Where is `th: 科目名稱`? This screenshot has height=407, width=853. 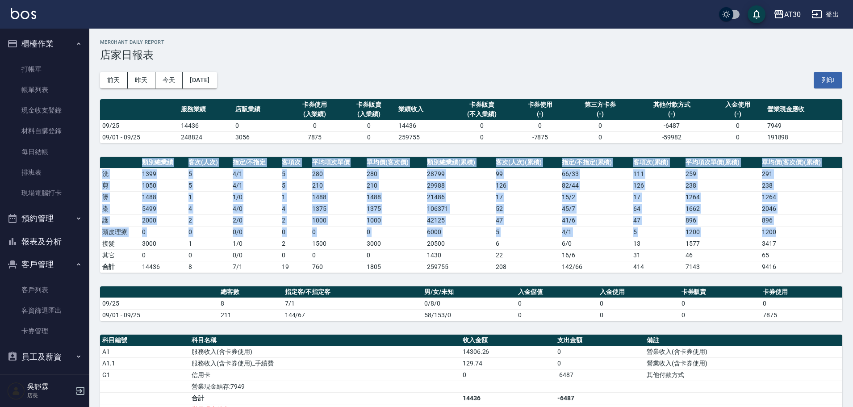 th: 科目名稱 is located at coordinates (325, 340).